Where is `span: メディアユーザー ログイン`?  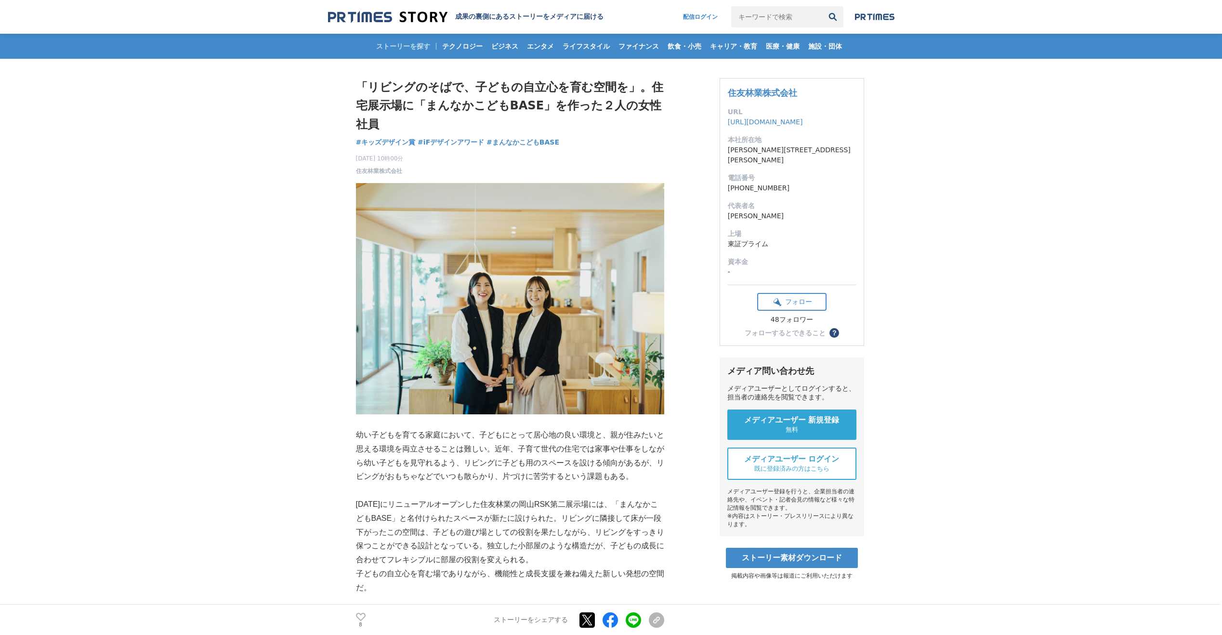 span: メディアユーザー ログイン is located at coordinates (792, 459).